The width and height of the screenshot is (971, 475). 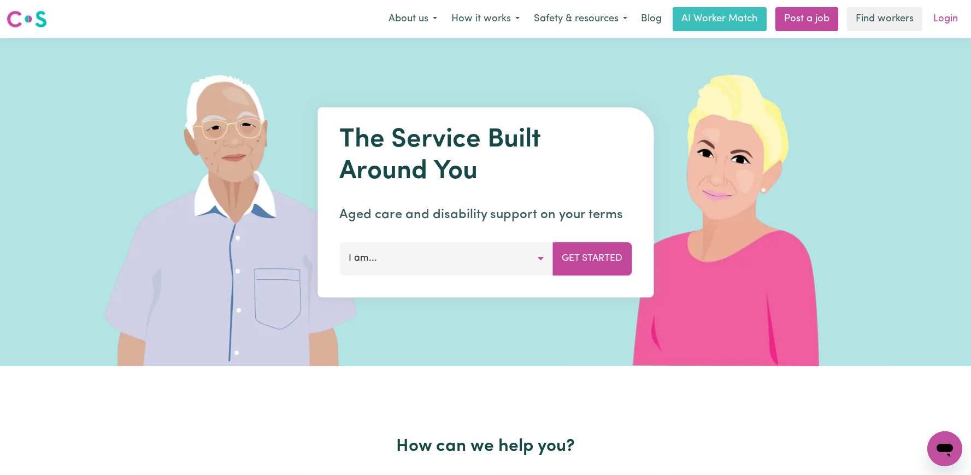 I want to click on h1: The Service Built Around You, so click(x=485, y=156).